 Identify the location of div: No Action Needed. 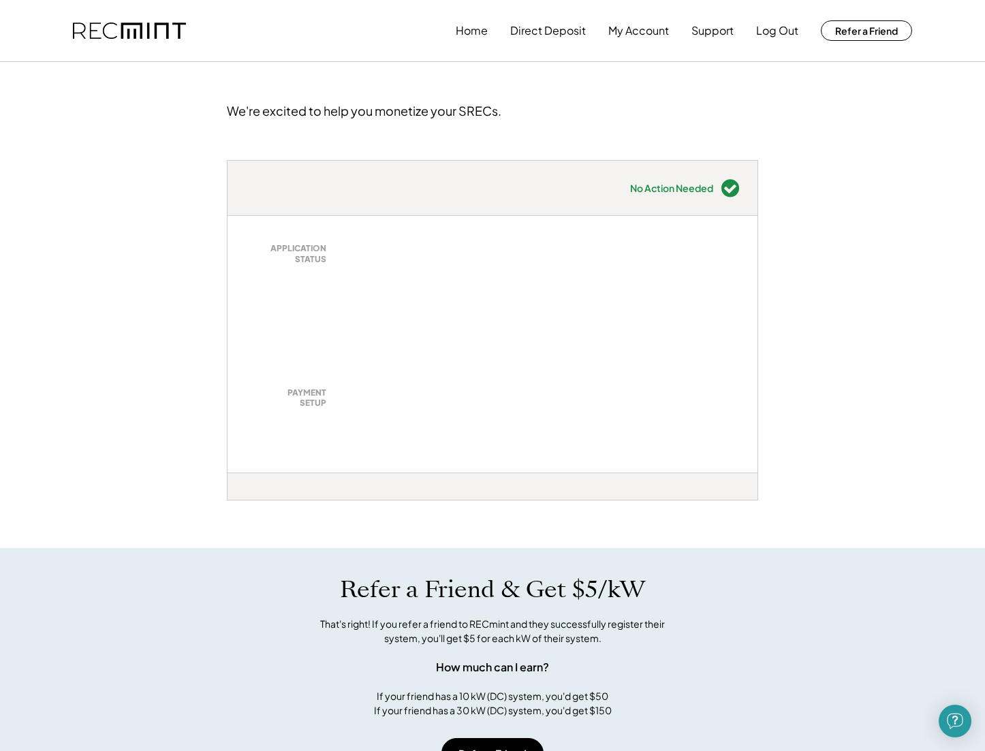
(672, 188).